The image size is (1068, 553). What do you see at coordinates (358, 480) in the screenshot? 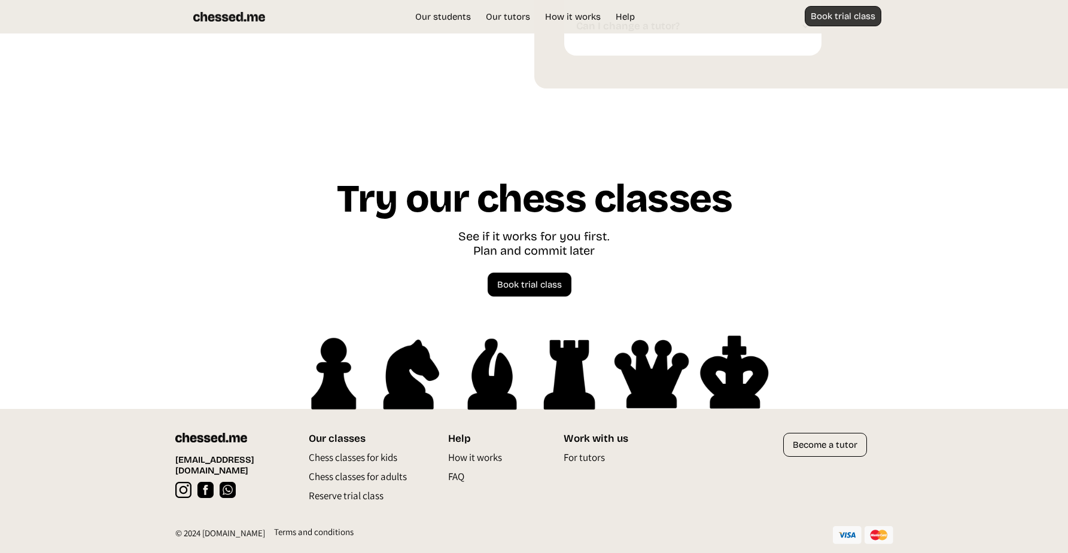
I see `a: Chess classes for adults` at bounding box center [358, 480].